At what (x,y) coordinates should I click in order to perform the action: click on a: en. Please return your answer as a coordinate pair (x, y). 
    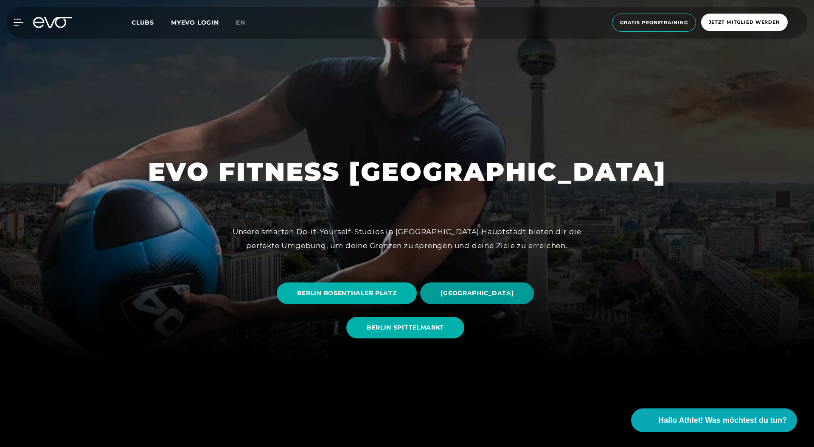
    Looking at the image, I should click on (246, 22).